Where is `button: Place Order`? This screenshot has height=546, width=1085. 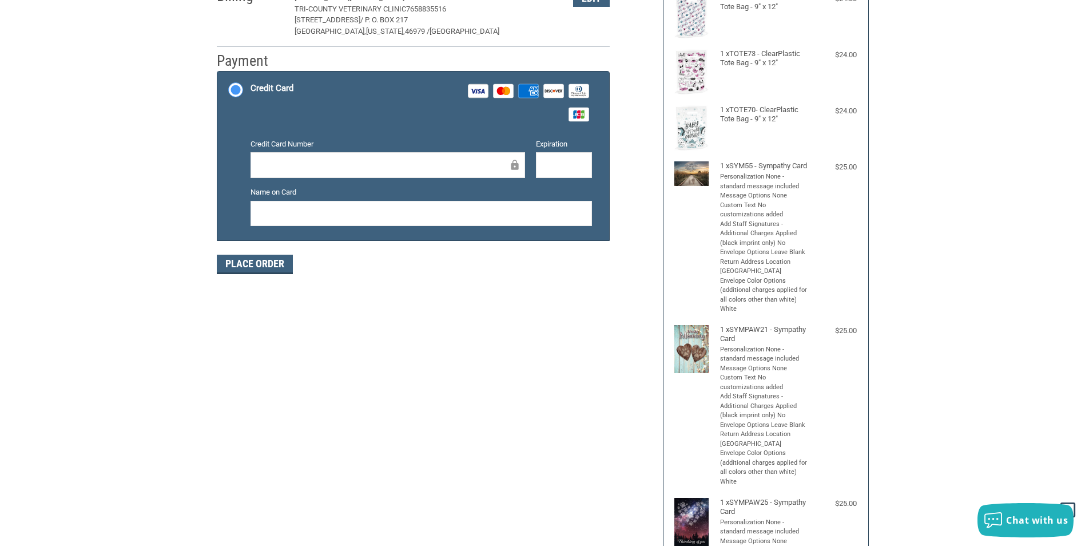 button: Place Order is located at coordinates (255, 264).